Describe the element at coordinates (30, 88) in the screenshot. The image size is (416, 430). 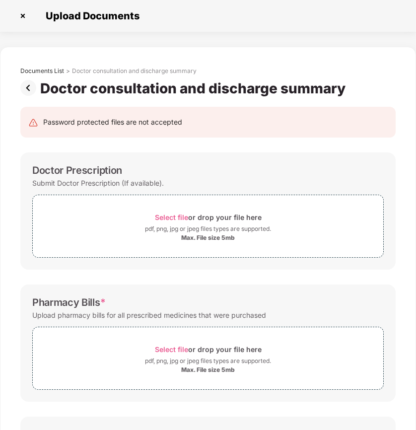
I see `img: svg+xml;base64,PHN2ZyBpZD0iUHJldi0zMngzMiIgeG1sbnM9Imh0dHA6Ly93d3cudzMub3JnLzIwMDAvc3ZnIiB3aWR0aD...` at that location.